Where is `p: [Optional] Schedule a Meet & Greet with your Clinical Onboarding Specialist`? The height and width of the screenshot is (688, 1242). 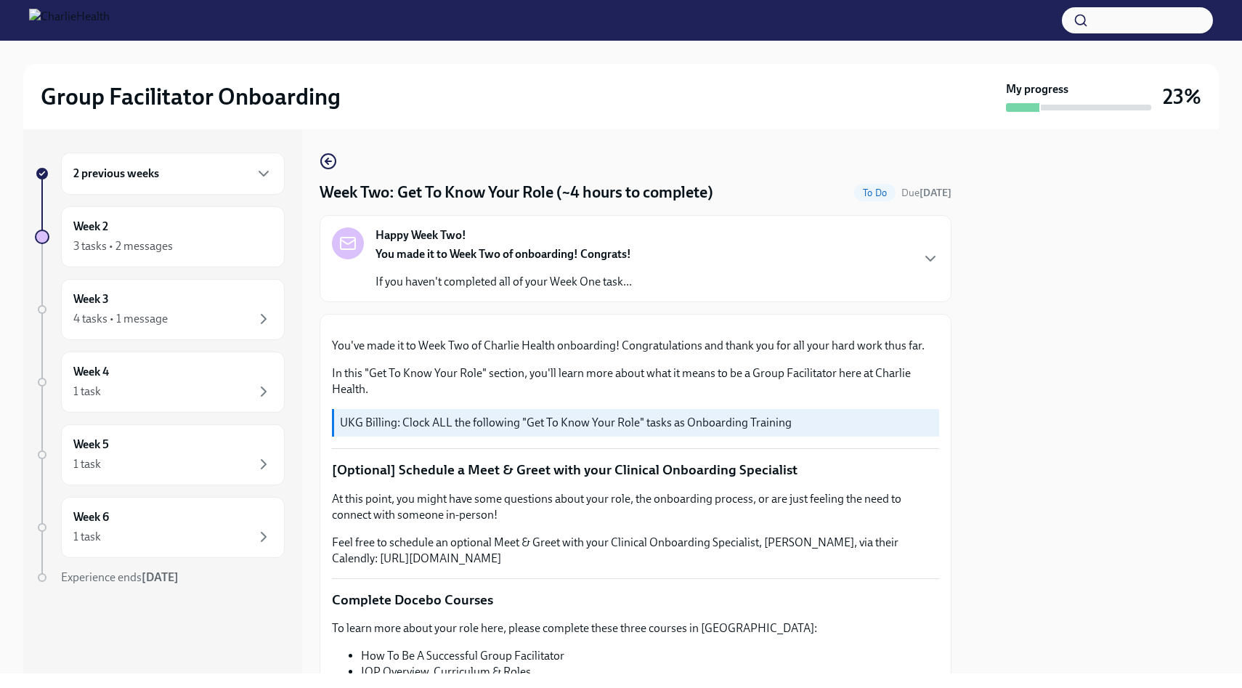 p: [Optional] Schedule a Meet & Greet with your Clinical Onboarding Specialist is located at coordinates (636, 470).